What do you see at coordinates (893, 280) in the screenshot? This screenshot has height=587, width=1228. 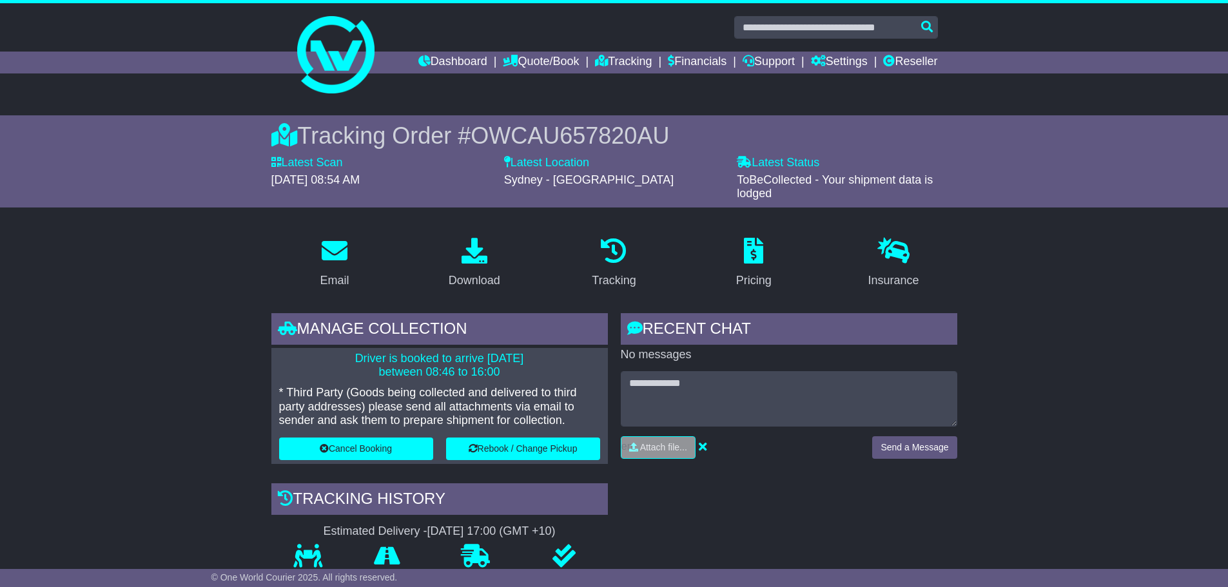 I see `div: Insurance` at bounding box center [893, 280].